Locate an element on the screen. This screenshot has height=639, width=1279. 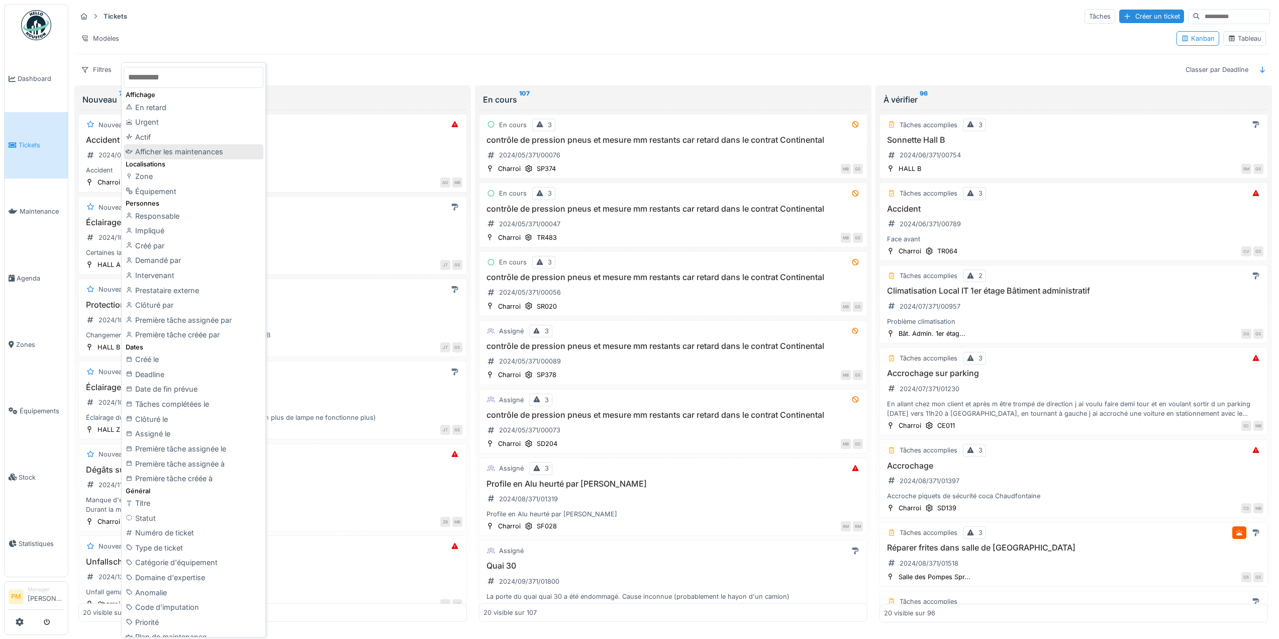
h3: Climatisation Local IT 1er étage Bâtiment administratif is located at coordinates (1073, 290).